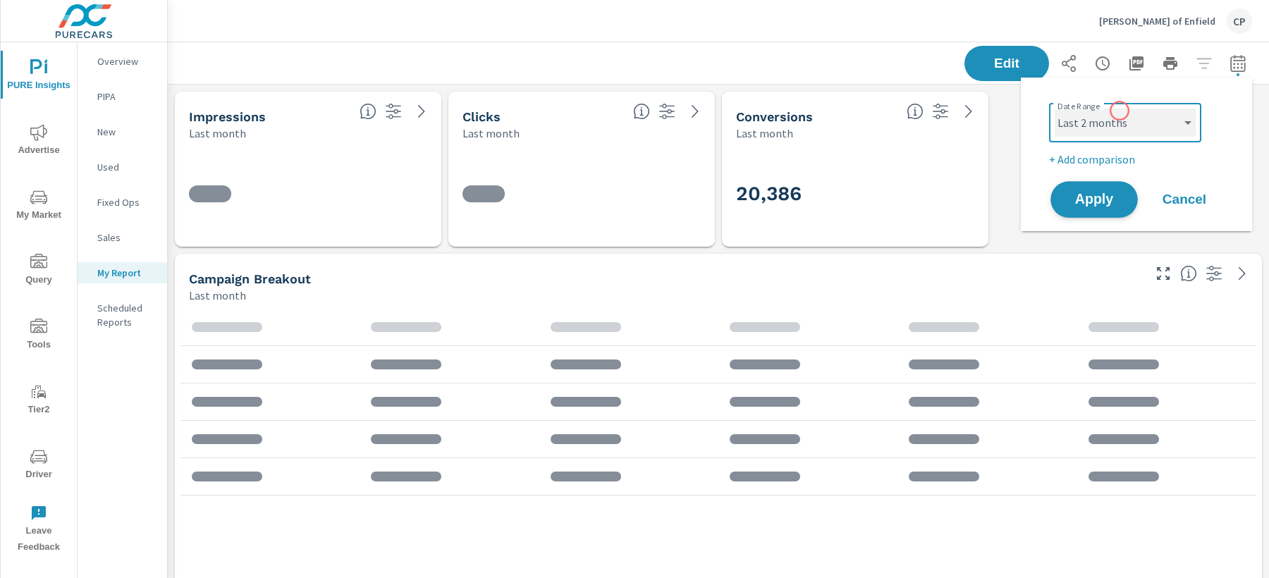  Describe the element at coordinates (39, 206) in the screenshot. I see `span: My Market` at that location.